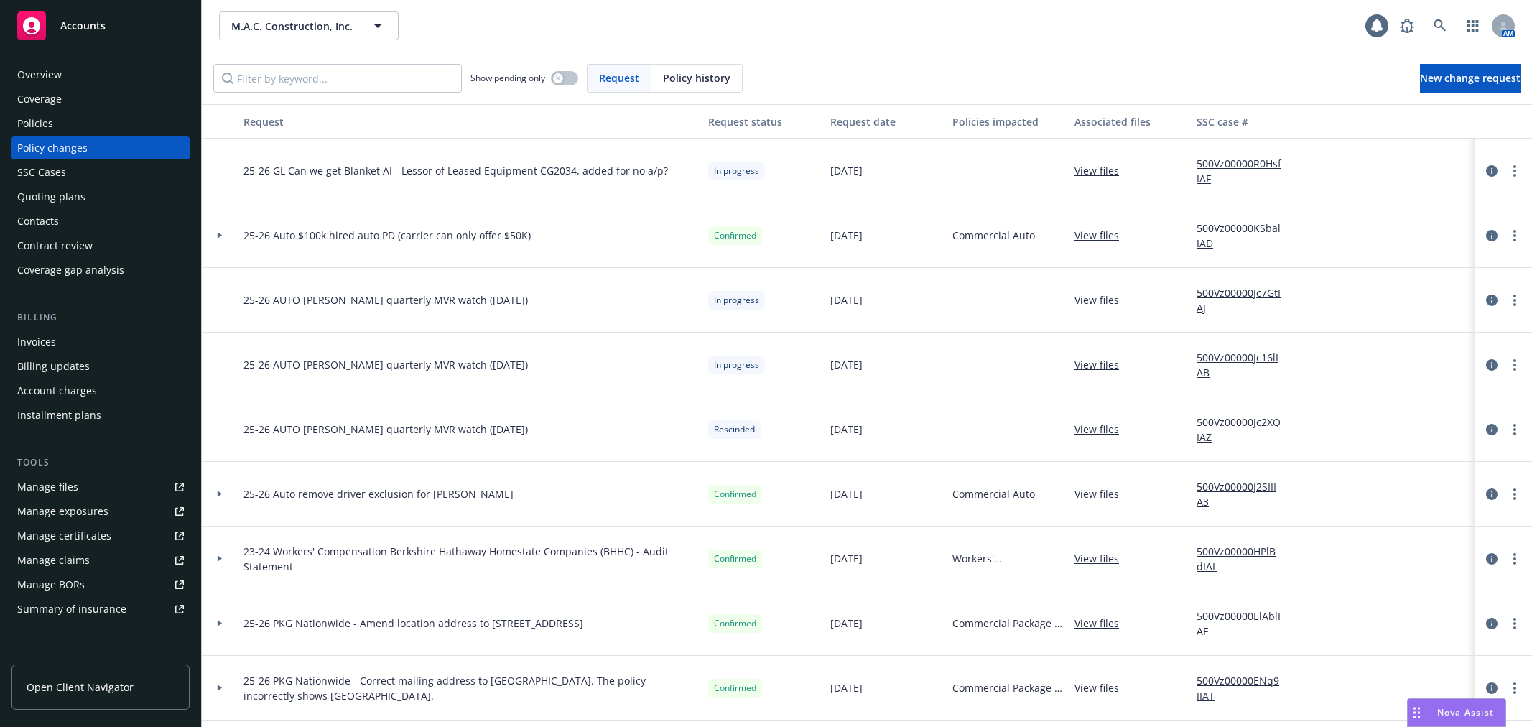 This screenshot has height=727, width=1532. Describe the element at coordinates (101, 172) in the screenshot. I see `a: SSC Cases` at that location.